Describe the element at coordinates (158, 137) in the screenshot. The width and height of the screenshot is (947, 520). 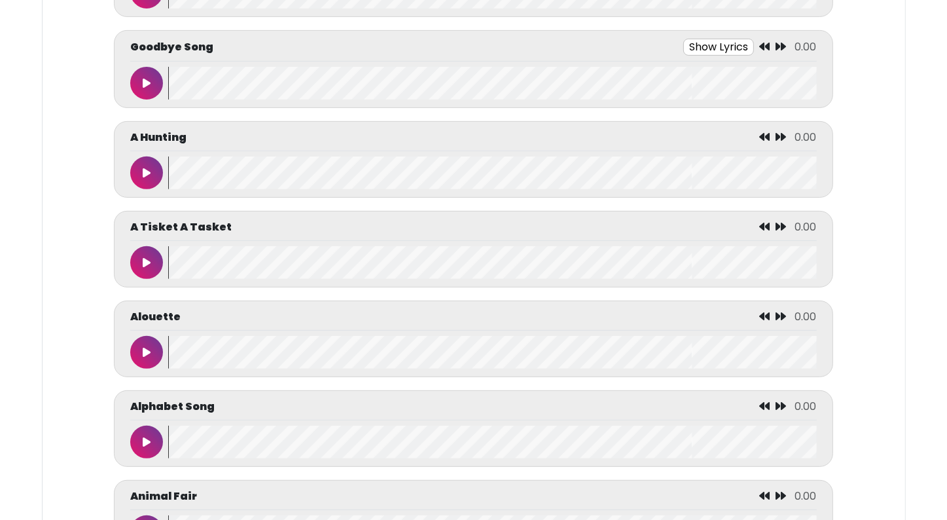
I see `p: A Hunting` at that location.